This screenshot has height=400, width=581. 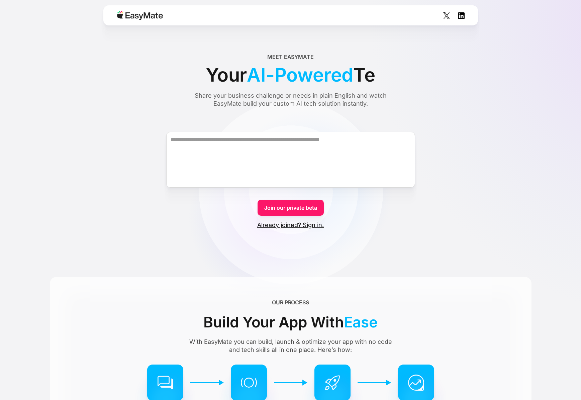 I want to click on form: Form, so click(x=291, y=174).